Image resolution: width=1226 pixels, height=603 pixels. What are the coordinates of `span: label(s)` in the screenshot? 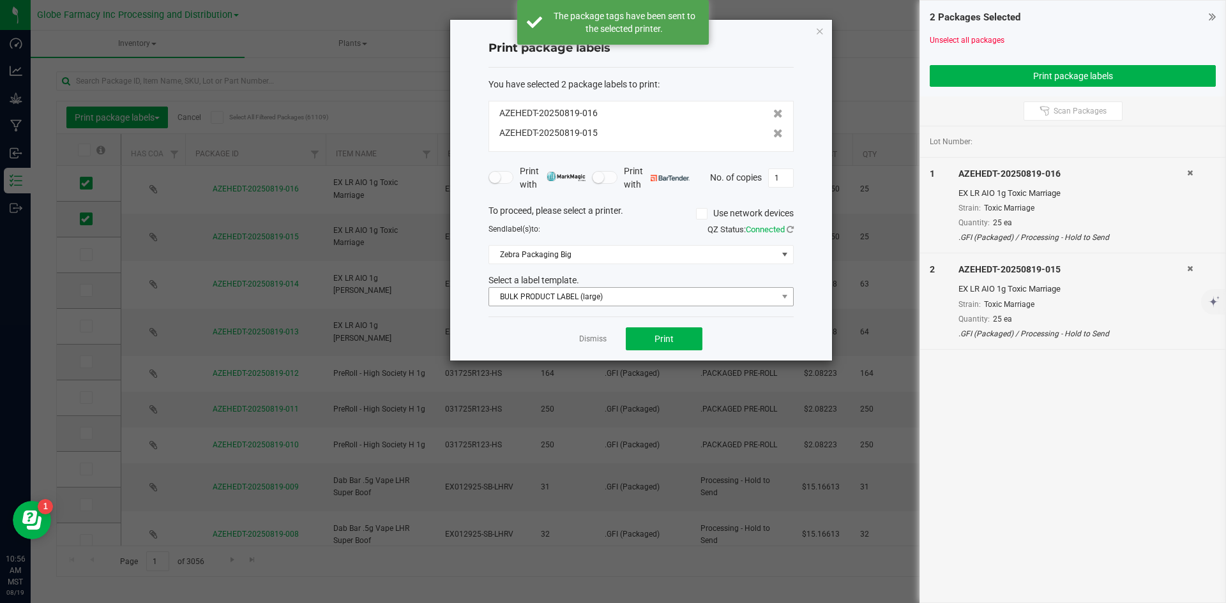 It's located at (518, 229).